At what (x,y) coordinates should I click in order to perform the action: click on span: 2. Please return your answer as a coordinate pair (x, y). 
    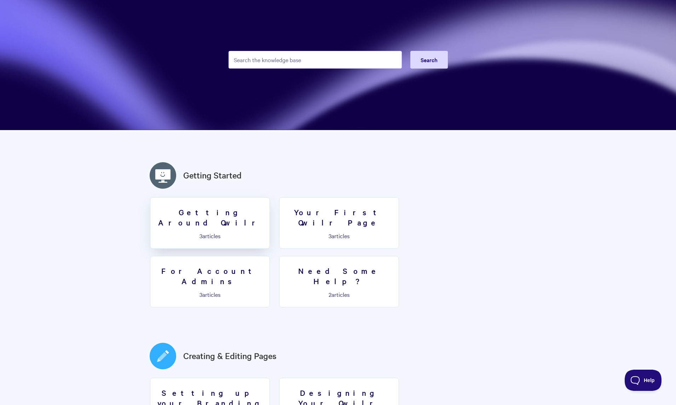
    Looking at the image, I should click on (330, 295).